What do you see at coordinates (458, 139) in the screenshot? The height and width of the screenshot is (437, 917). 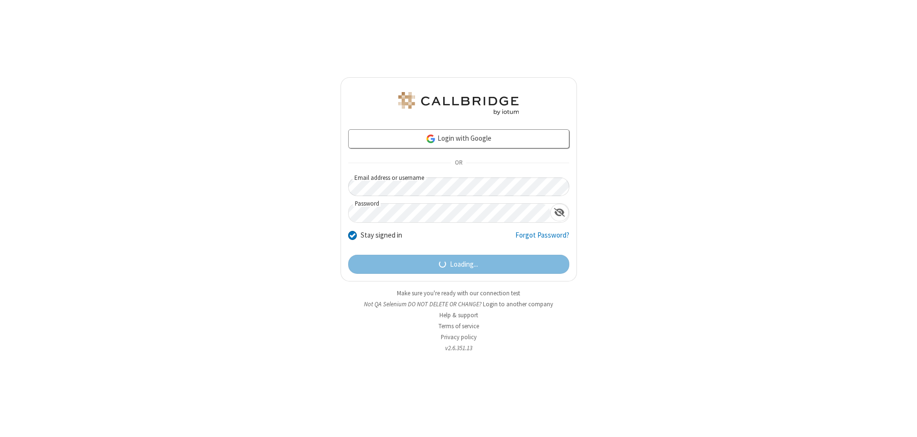 I see `a: Login with Google` at bounding box center [458, 139].